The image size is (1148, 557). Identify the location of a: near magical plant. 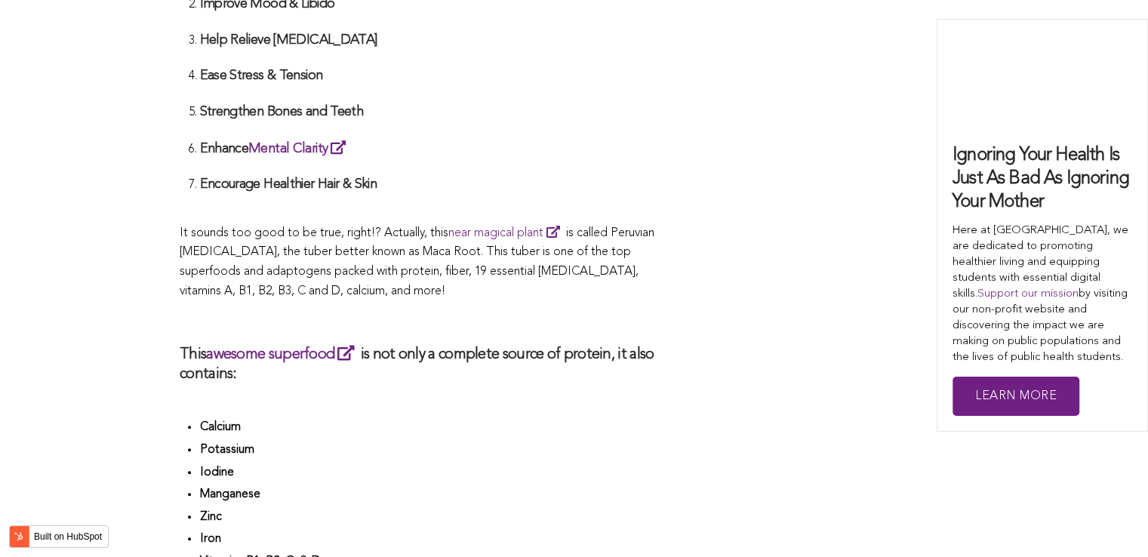
(507, 233).